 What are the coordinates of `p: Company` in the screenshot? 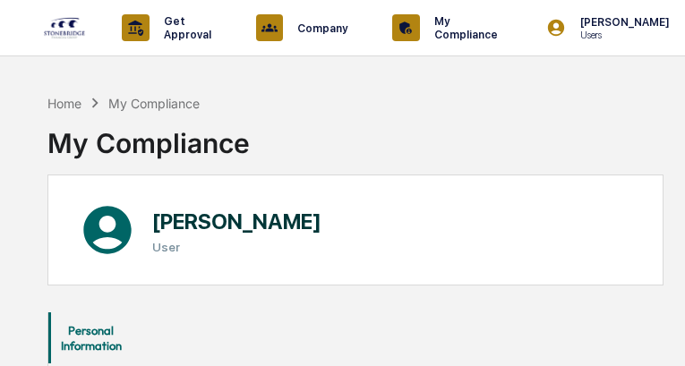 It's located at (320, 28).